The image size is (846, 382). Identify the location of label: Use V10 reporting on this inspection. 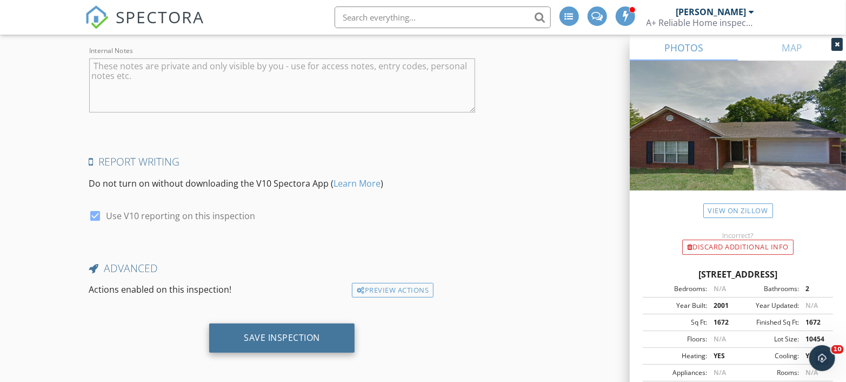
(181, 216).